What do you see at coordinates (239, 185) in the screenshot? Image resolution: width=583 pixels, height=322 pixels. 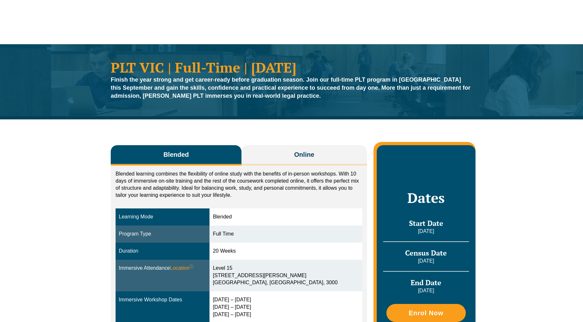 I see `p: Blended learning combines the flexibility of online study with the benefits of in-person workshop...` at bounding box center [239, 185].